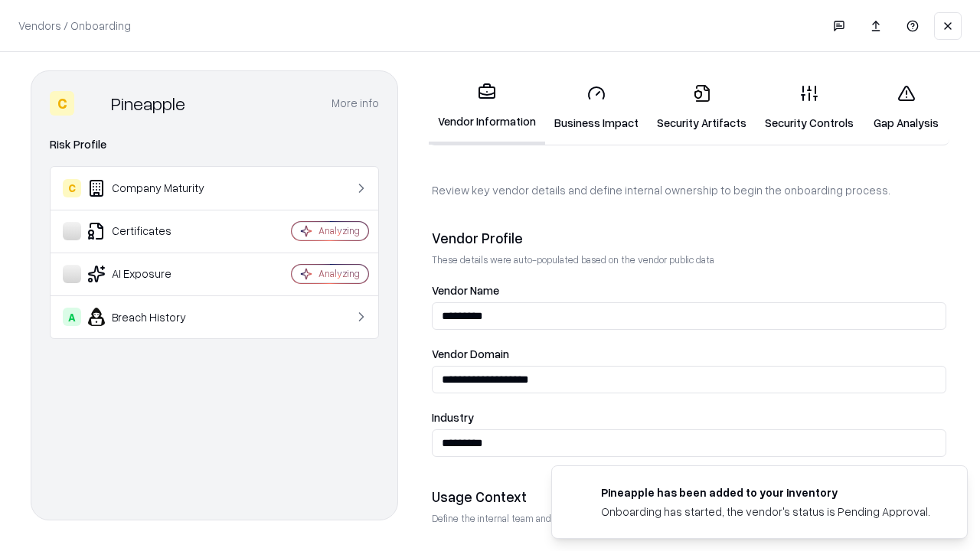  I want to click on p: Review key vendor details and define internal ownership to begin the onboarding process., so click(689, 190).